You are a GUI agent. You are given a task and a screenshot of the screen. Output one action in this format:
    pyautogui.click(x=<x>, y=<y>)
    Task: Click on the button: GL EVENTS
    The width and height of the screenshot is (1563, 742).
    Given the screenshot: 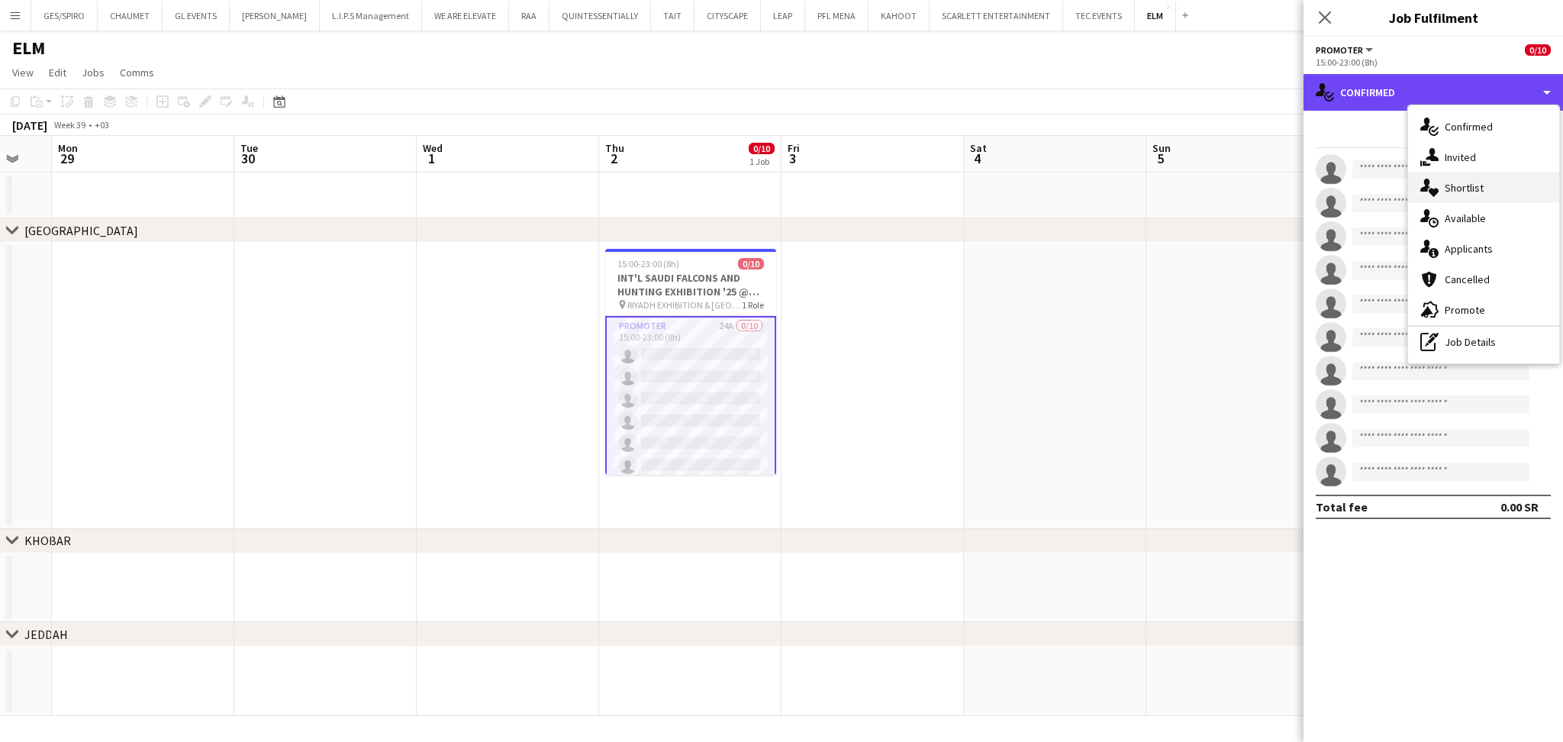 What is the action you would take?
    pyautogui.click(x=196, y=15)
    